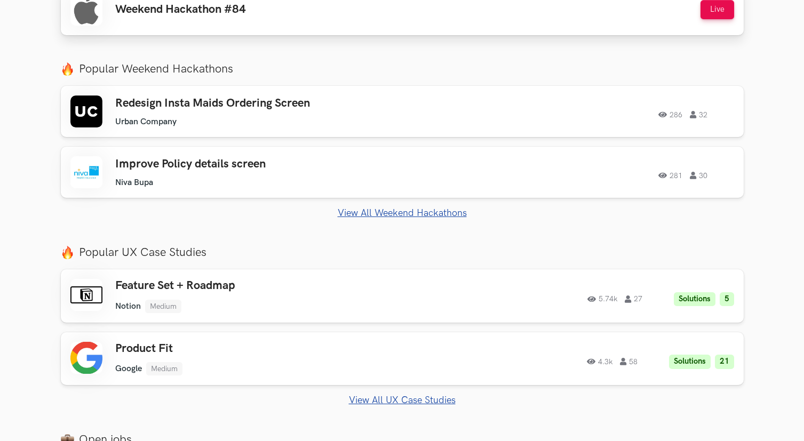 The width and height of the screenshot is (804, 441). What do you see at coordinates (146, 122) in the screenshot?
I see `li: Urban Company` at bounding box center [146, 122].